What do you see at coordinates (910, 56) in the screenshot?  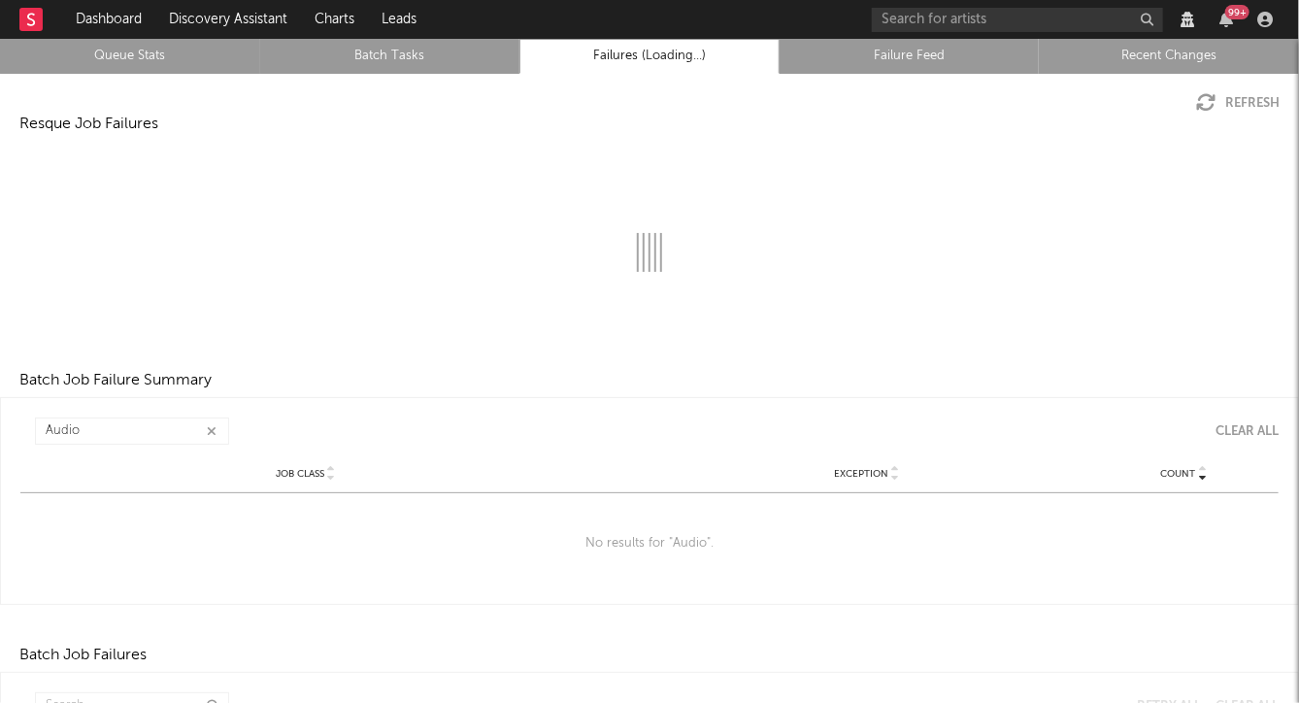 I see `a: Failure Feed` at bounding box center [910, 56].